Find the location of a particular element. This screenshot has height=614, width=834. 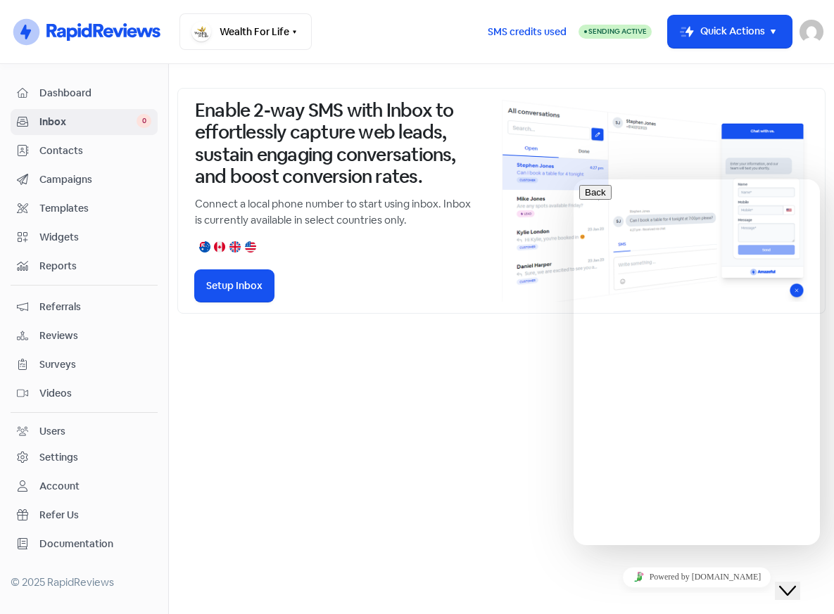

img: canada.png is located at coordinates (219, 247).